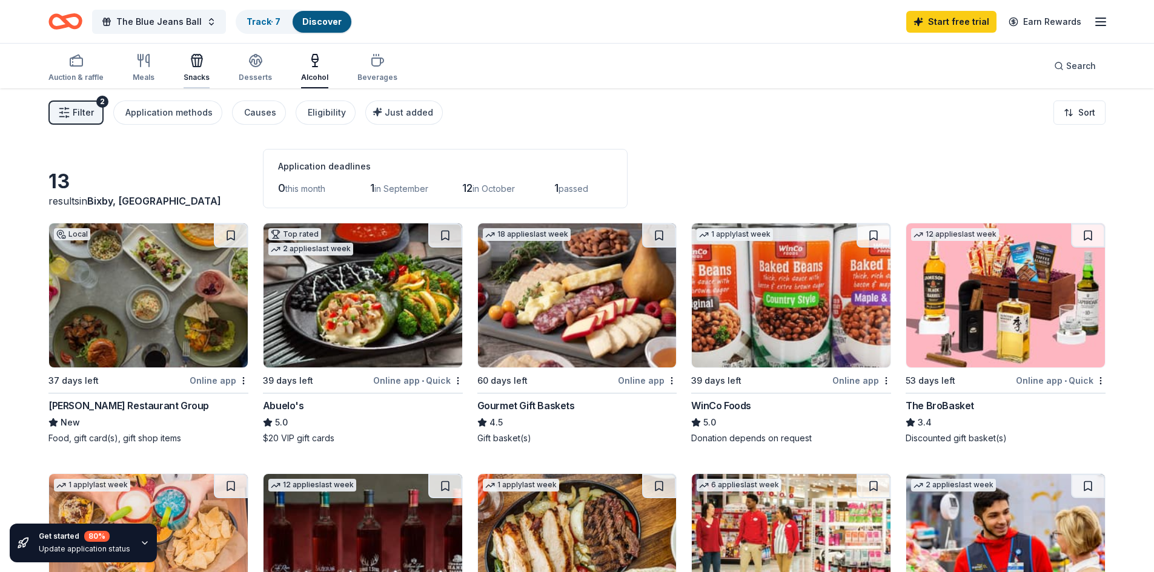 This screenshot has height=572, width=1154. I want to click on div: results, so click(148, 201).